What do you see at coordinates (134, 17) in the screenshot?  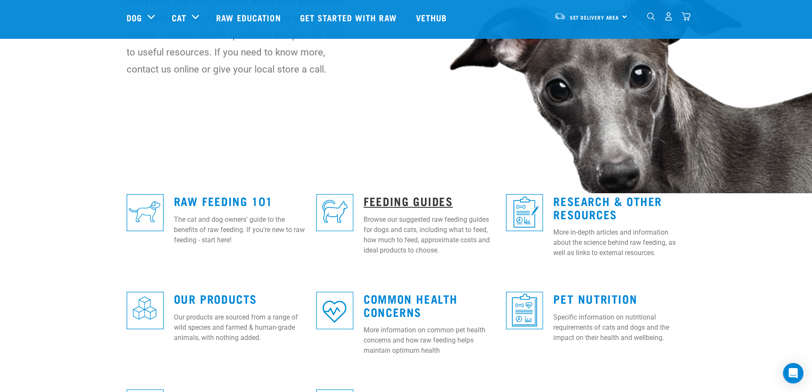 I see `a: Dog` at bounding box center [134, 17].